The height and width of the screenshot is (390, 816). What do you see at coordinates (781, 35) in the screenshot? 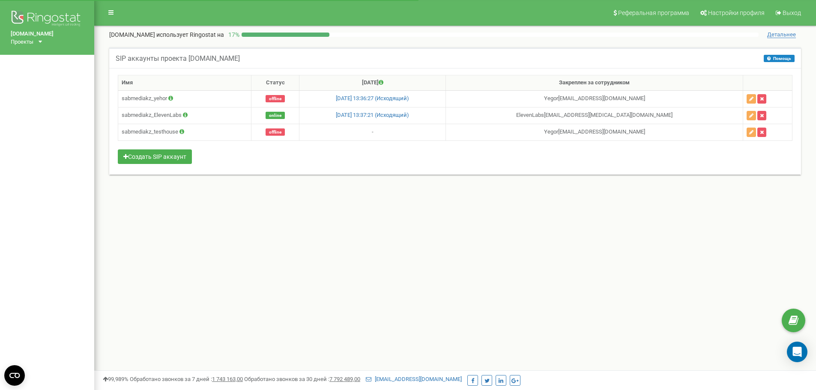
I see `span: Детальнее` at bounding box center [781, 35].